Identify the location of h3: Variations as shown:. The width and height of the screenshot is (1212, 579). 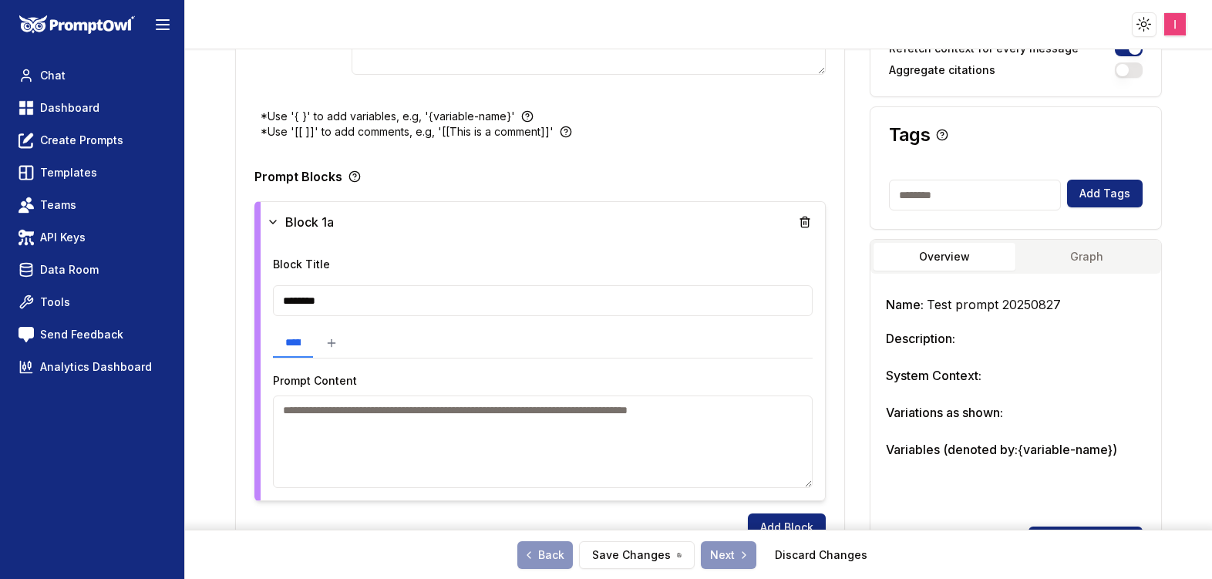
(1015, 412).